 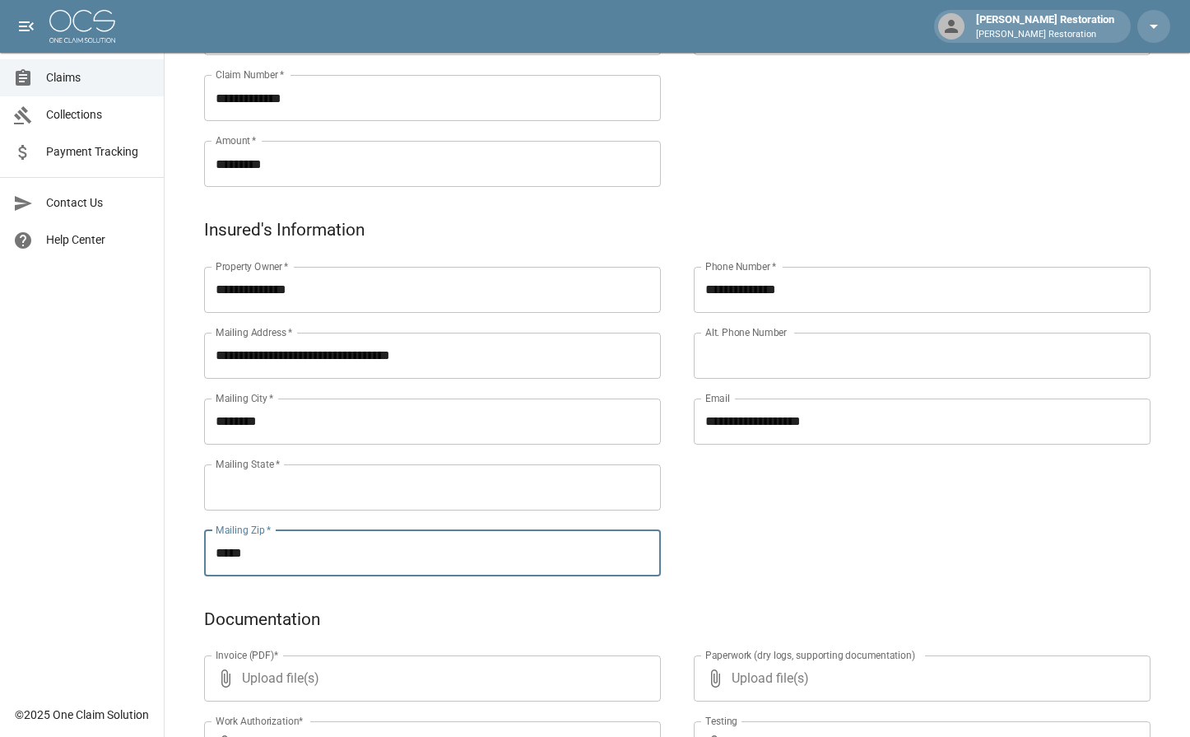 What do you see at coordinates (810, 654) in the screenshot?
I see `label: Paperwork (dry logs, supporting documentation)` at bounding box center [810, 654].